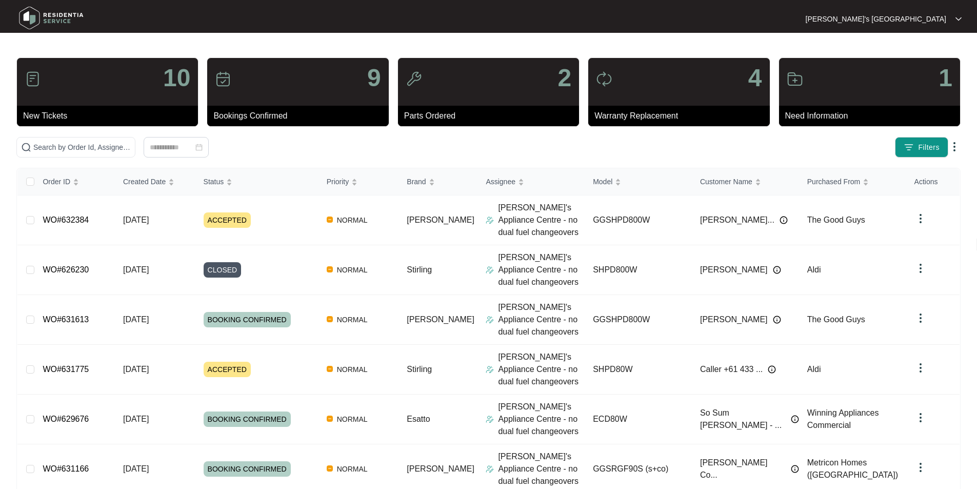 Image resolution: width=977 pixels, height=489 pixels. Describe the element at coordinates (873, 116) in the screenshot. I see `p: Need Information` at that location.